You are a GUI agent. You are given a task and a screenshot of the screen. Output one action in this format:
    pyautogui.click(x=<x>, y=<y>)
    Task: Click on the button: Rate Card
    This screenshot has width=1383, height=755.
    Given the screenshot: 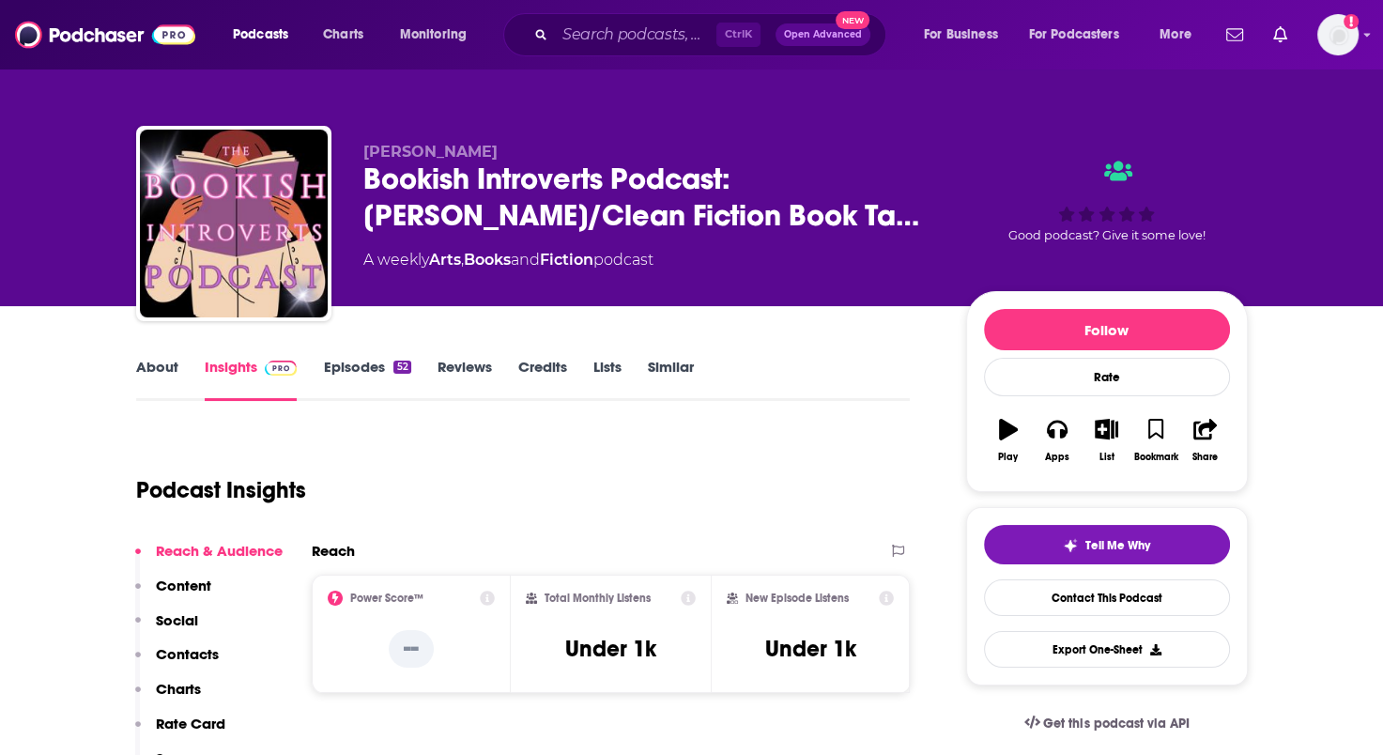 What is the action you would take?
    pyautogui.click(x=180, y=732)
    